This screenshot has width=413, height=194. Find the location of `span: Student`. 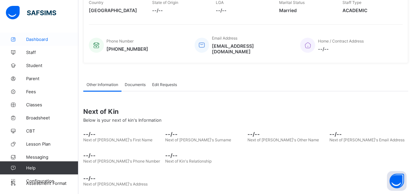

span: Student is located at coordinates (52, 65).